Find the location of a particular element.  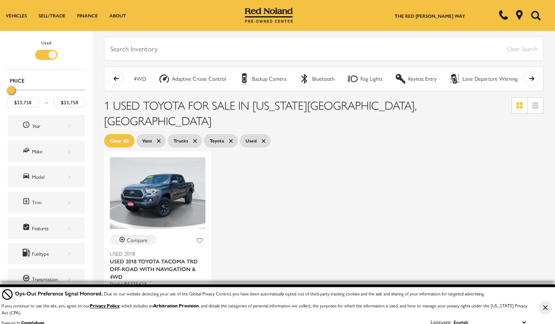

img: 2018 Toyota Tacoma TRD Off-Road is located at coordinates (158, 193).